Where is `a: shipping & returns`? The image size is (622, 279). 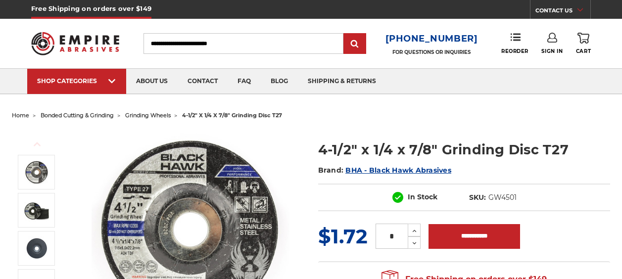 a: shipping & returns is located at coordinates (342, 81).